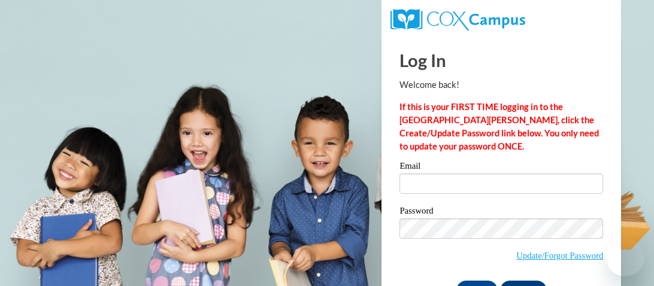 The height and width of the screenshot is (286, 654). I want to click on img: COX Campus, so click(457, 20).